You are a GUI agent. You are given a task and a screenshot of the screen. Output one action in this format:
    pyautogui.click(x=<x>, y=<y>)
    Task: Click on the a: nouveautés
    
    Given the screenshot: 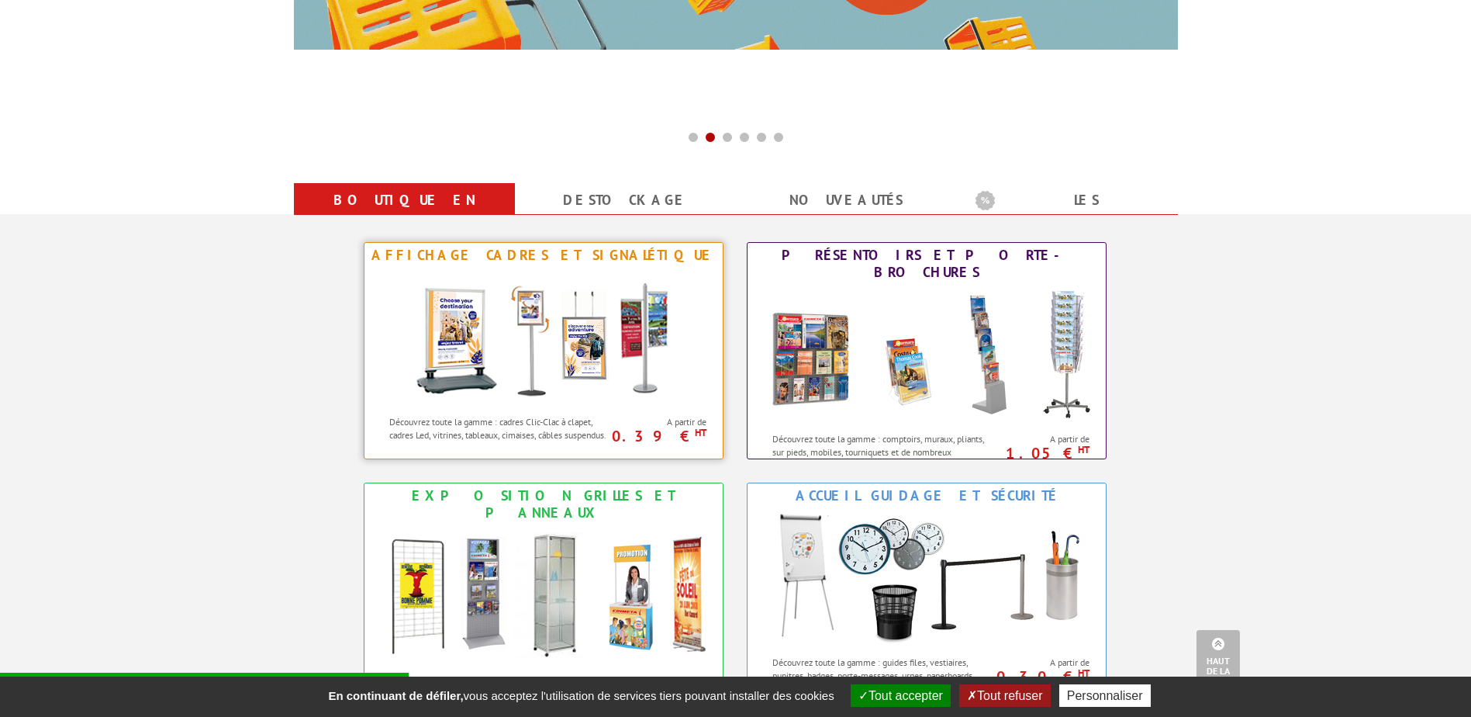 What is the action you would take?
    pyautogui.click(x=846, y=200)
    